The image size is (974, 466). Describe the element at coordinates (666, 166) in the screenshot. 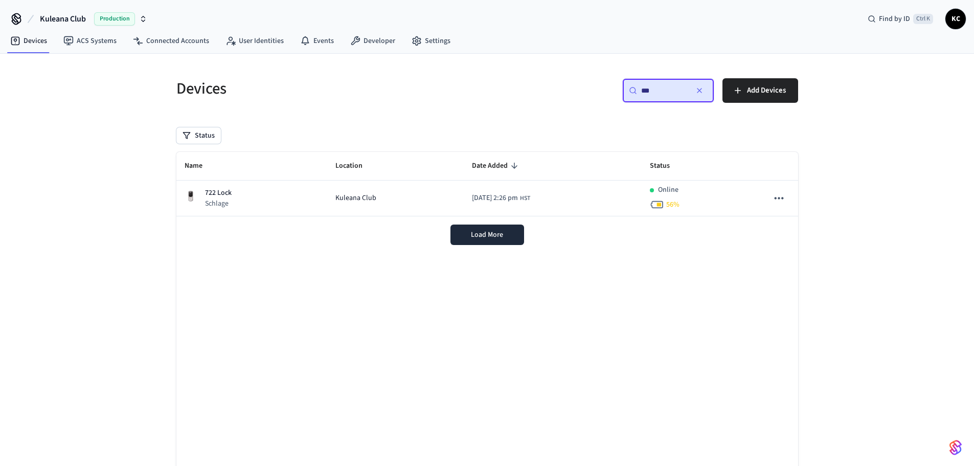

I see `span: Status` at that location.